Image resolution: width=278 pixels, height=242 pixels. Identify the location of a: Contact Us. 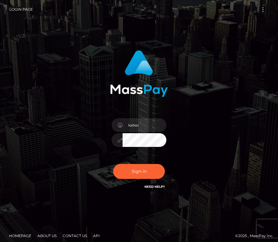
(75, 235).